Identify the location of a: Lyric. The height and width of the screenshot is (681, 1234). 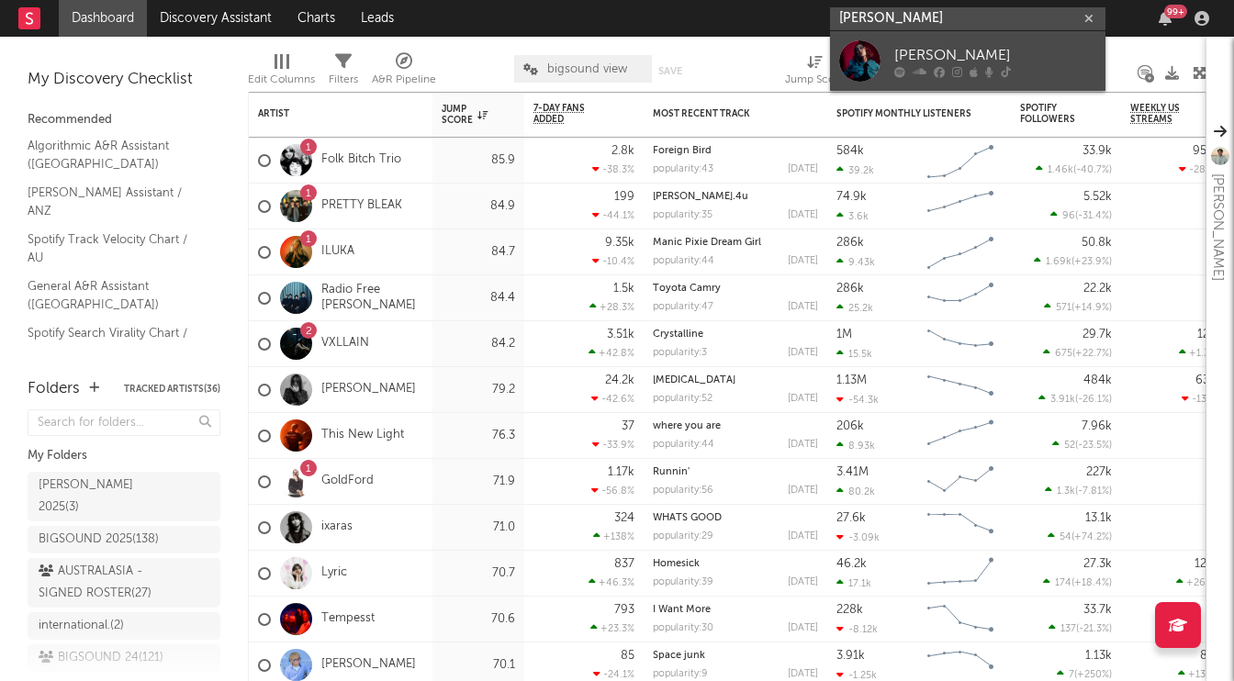
(334, 573).